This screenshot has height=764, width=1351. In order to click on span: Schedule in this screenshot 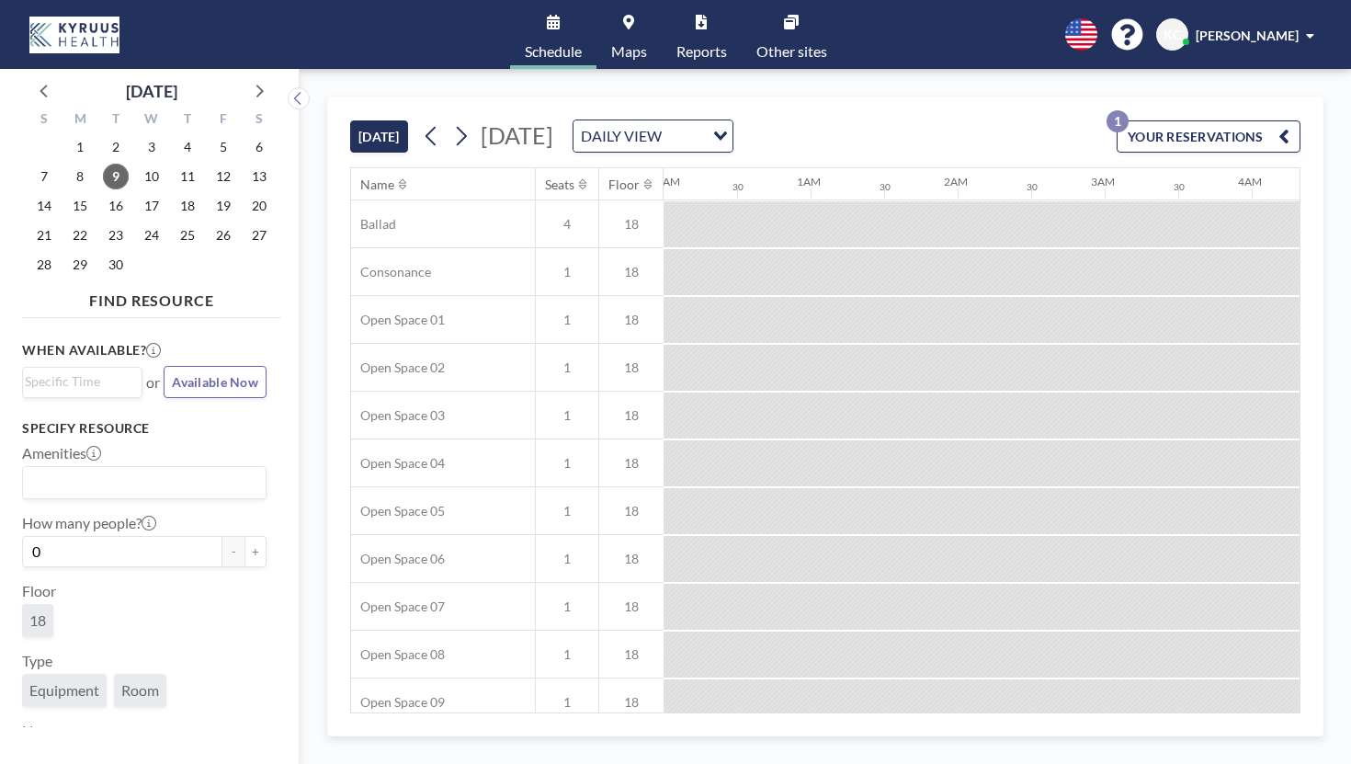, I will do `click(553, 51)`.